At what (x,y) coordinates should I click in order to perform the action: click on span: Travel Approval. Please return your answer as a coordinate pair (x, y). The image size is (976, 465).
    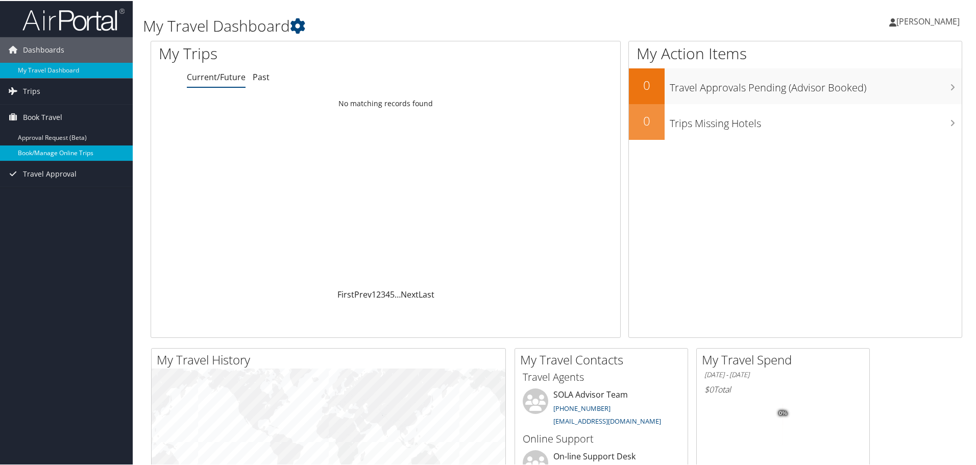
    Looking at the image, I should click on (49, 173).